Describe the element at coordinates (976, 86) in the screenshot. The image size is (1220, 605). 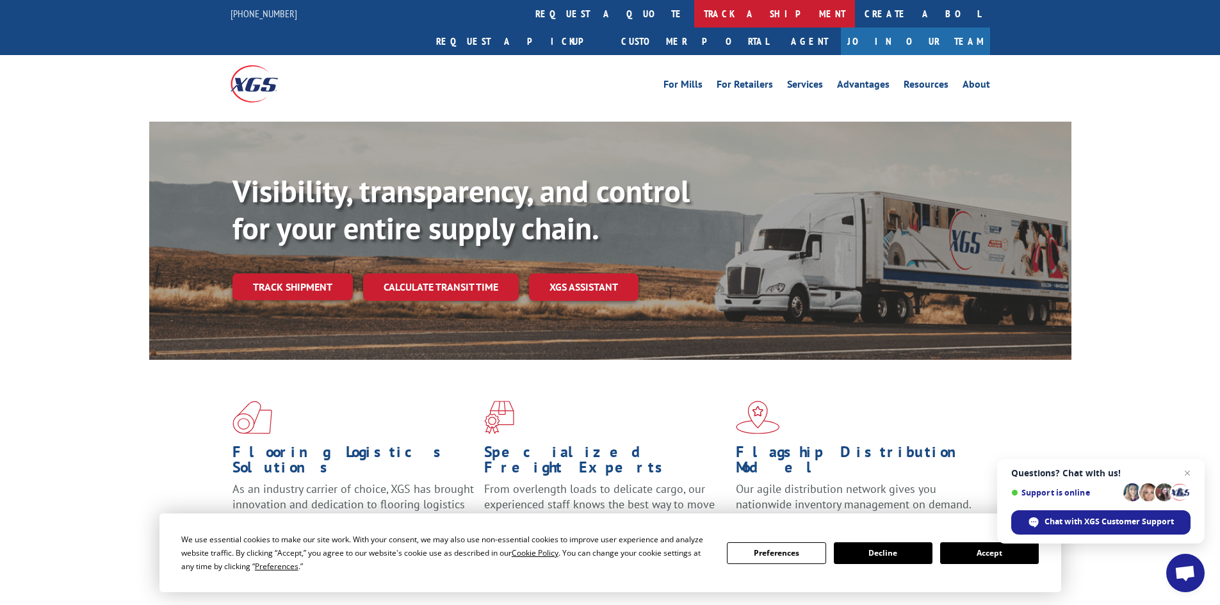
I see `a: About` at that location.